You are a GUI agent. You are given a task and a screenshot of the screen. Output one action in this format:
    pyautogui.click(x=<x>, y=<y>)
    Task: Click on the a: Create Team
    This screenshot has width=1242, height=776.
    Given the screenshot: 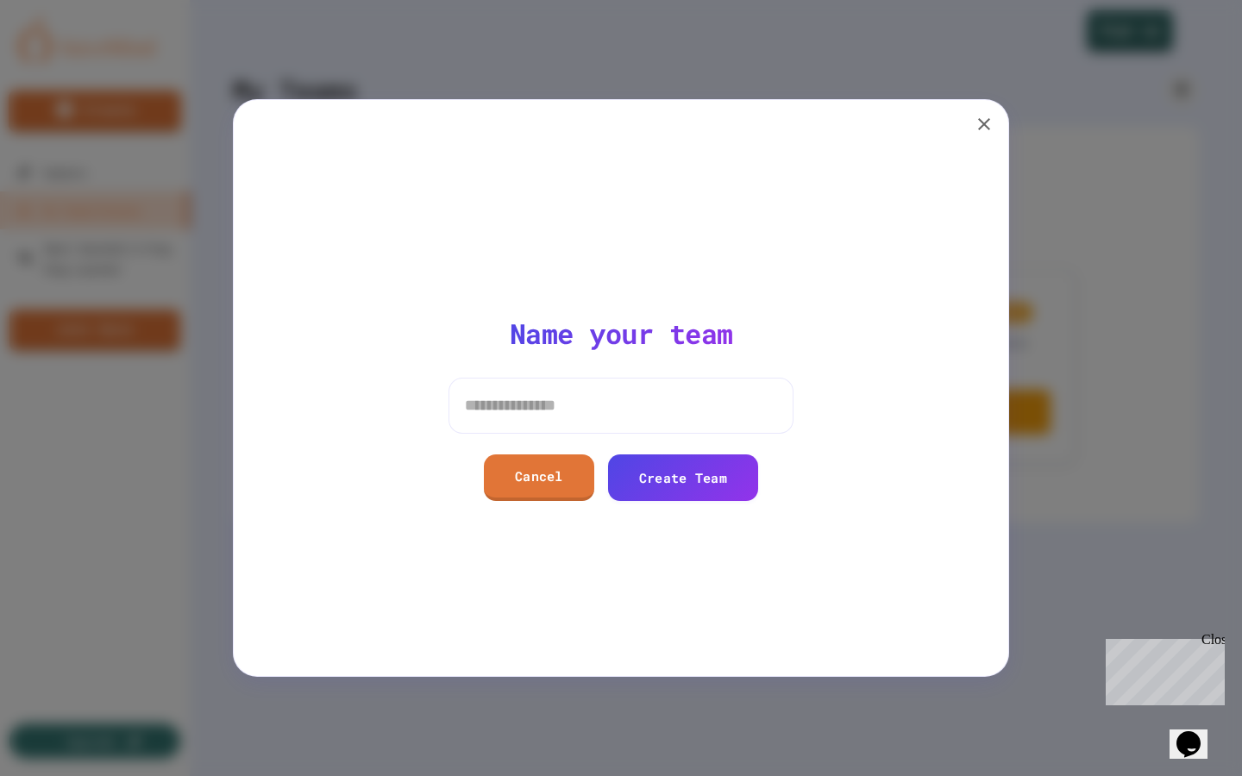 What is the action you would take?
    pyautogui.click(x=683, y=478)
    